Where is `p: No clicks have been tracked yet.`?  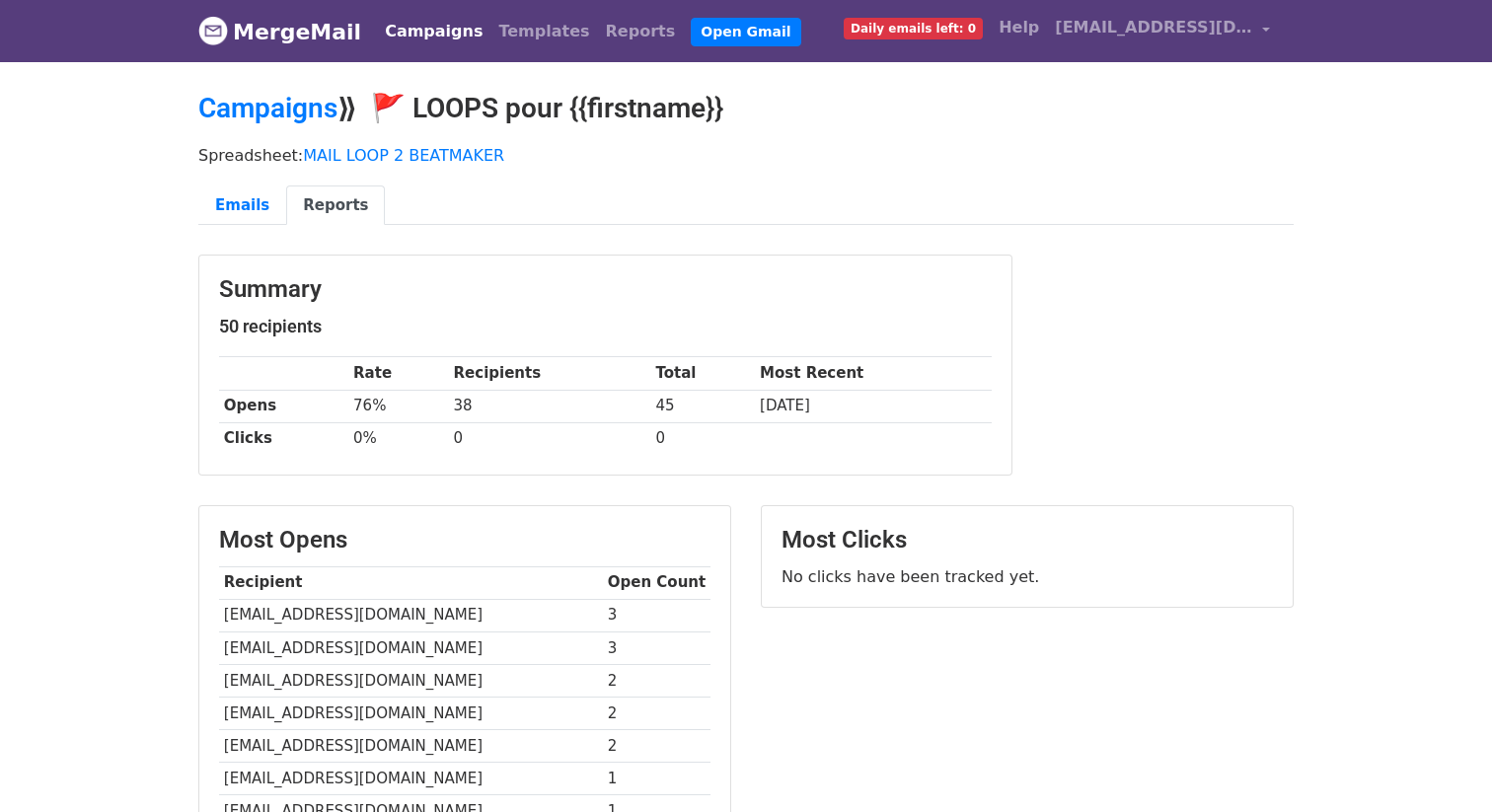 p: No clicks have been tracked yet. is located at coordinates (1028, 576).